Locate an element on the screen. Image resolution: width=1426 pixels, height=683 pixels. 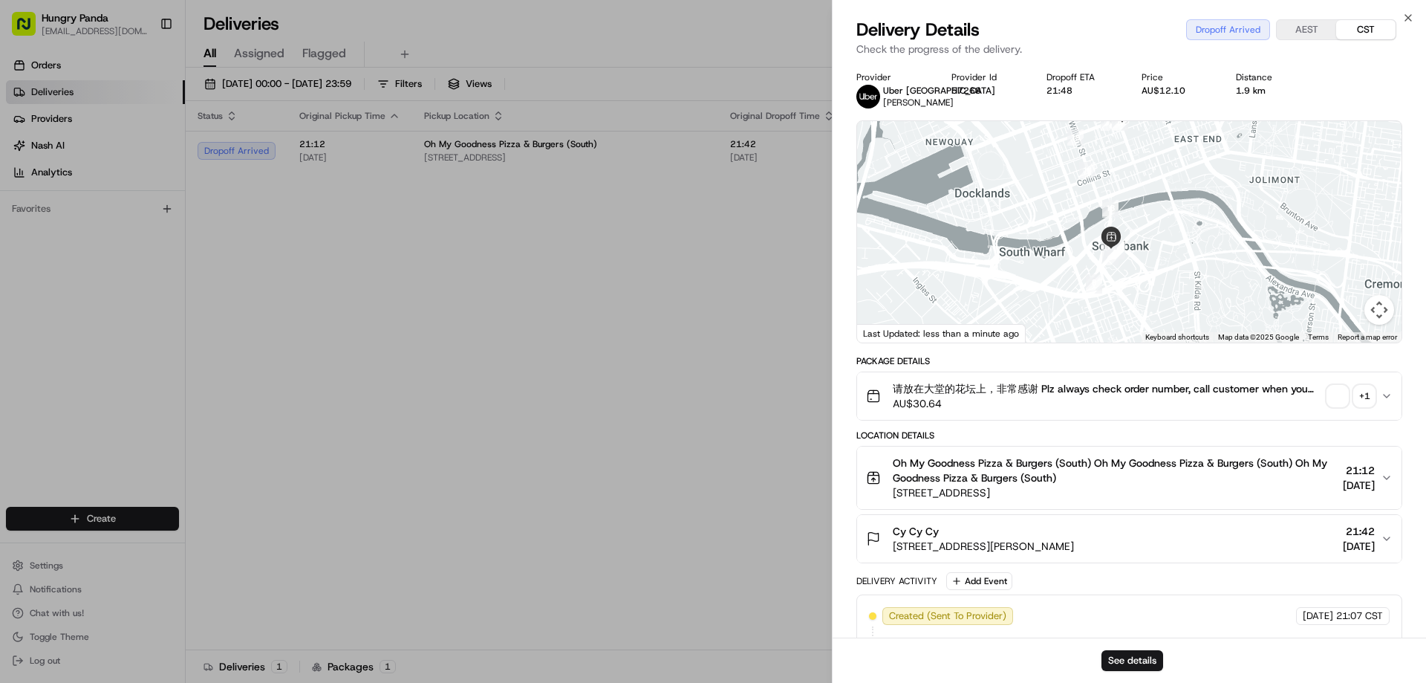
button: 请放在大堂的花坛上，非常感谢 Plz always check order number, call customer when you arrive, any delivery issues,... is located at coordinates (1129, 396).